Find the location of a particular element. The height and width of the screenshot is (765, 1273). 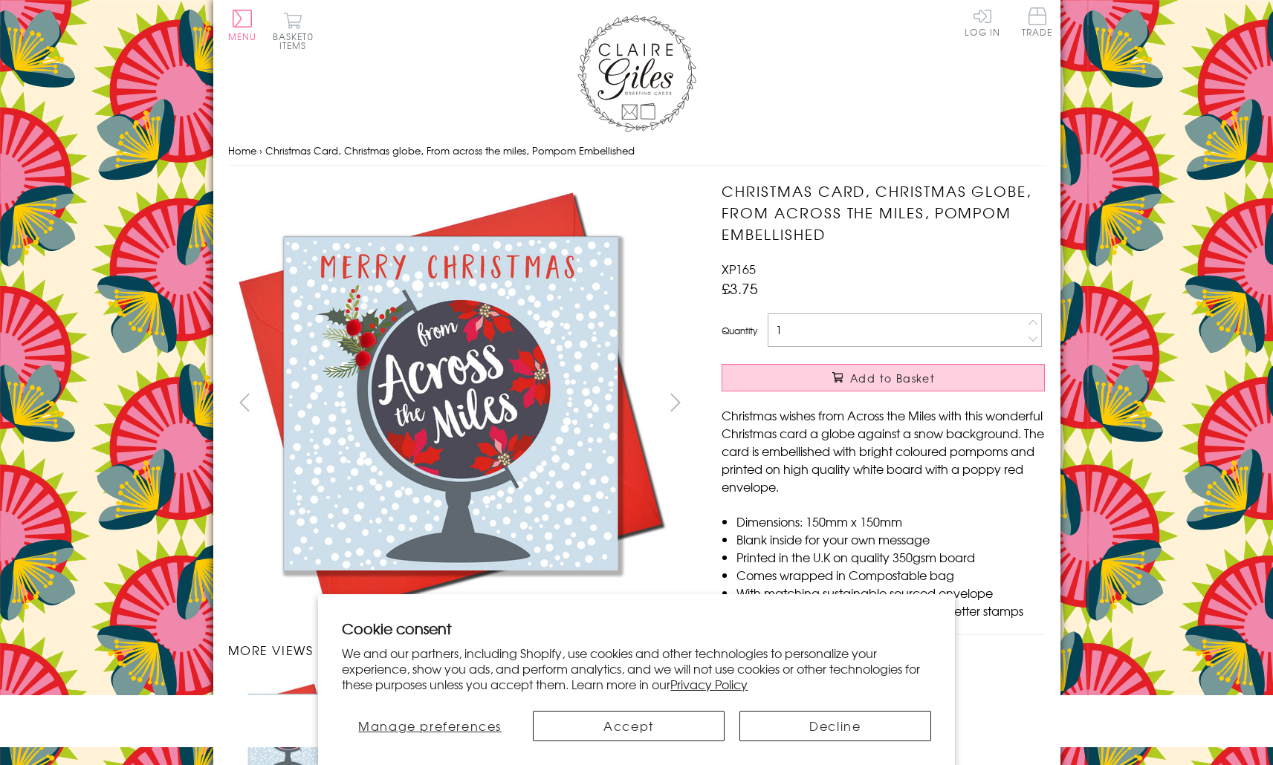

h2: Cookie consent is located at coordinates (636, 629).